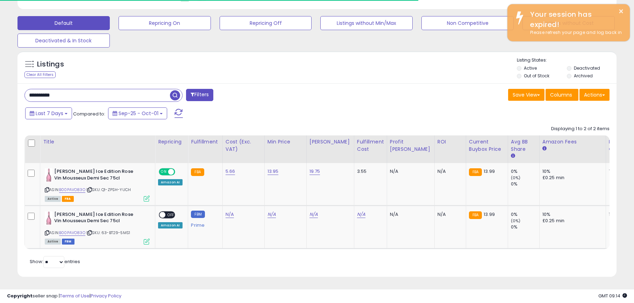 This screenshot has width=634, height=303. I want to click on button: Listings without Min/Max, so click(366, 23).